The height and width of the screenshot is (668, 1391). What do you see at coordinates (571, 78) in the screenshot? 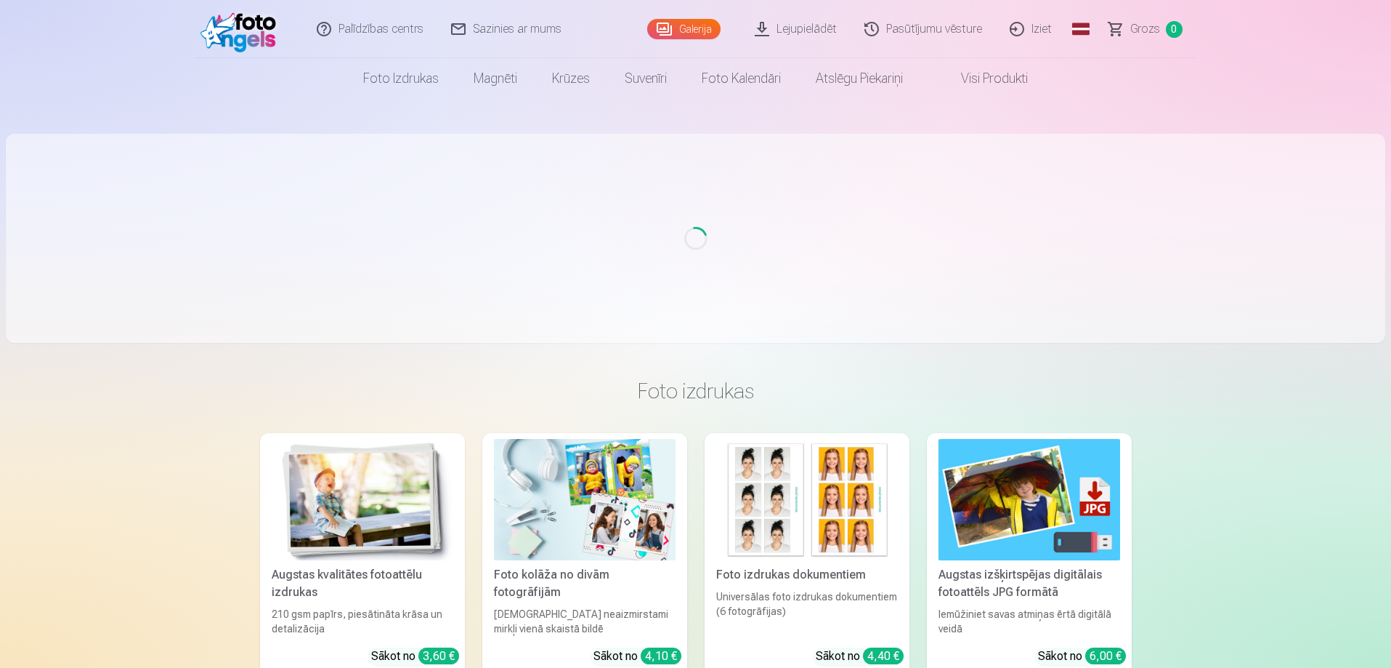
I see `a: Krūzes` at bounding box center [571, 78].